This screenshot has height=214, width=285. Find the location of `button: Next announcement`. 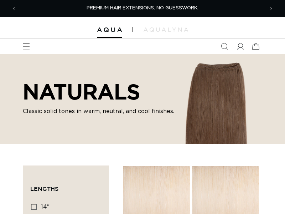

button: Next announcement is located at coordinates (271, 9).